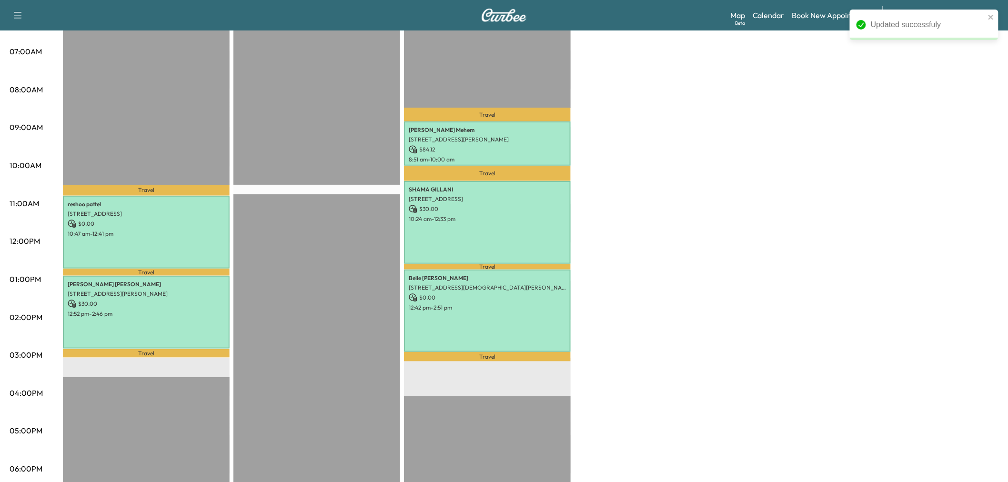 The height and width of the screenshot is (482, 1008). Describe the element at coordinates (487, 219) in the screenshot. I see `p: 10:24 am - 12:33 pm` at that location.